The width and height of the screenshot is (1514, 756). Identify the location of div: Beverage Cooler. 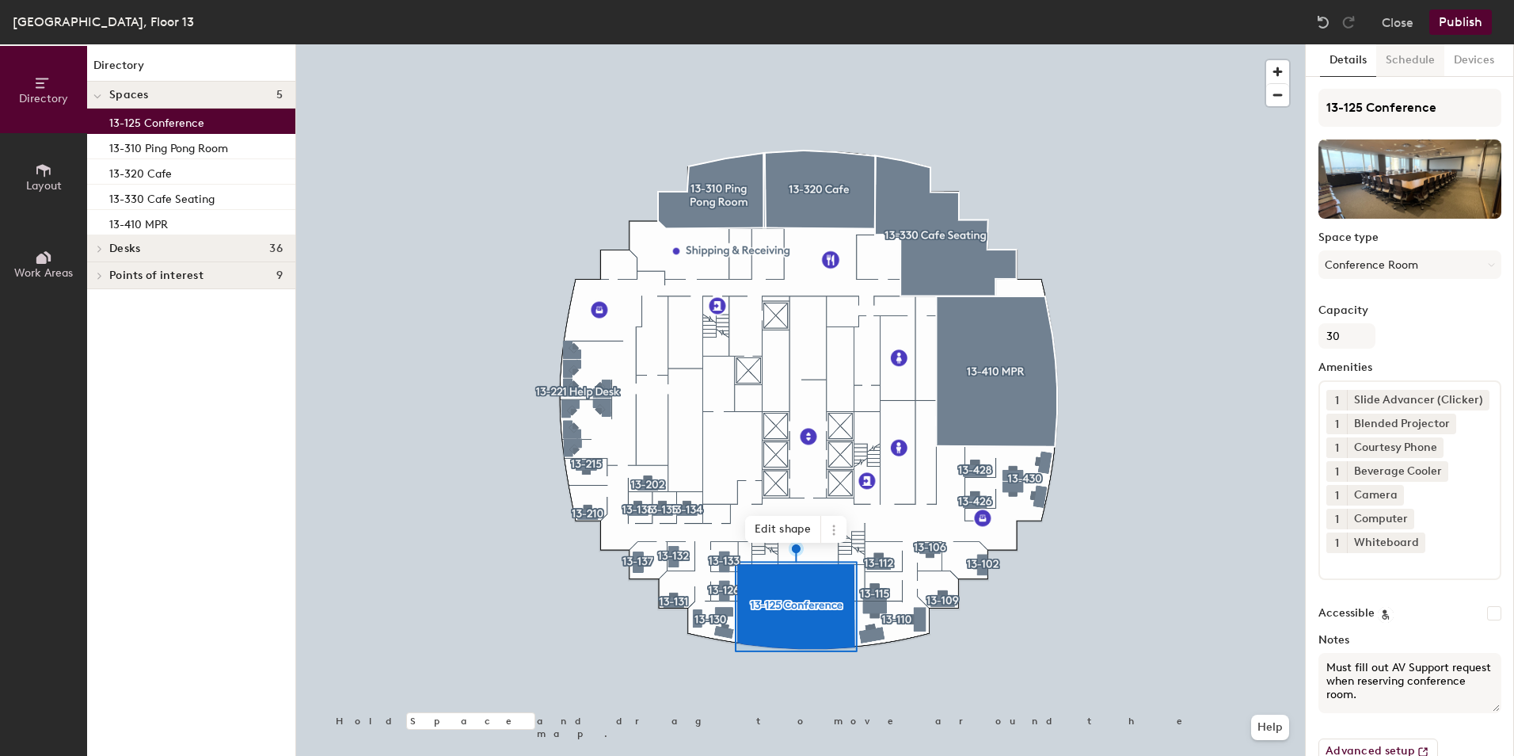
(1398, 471).